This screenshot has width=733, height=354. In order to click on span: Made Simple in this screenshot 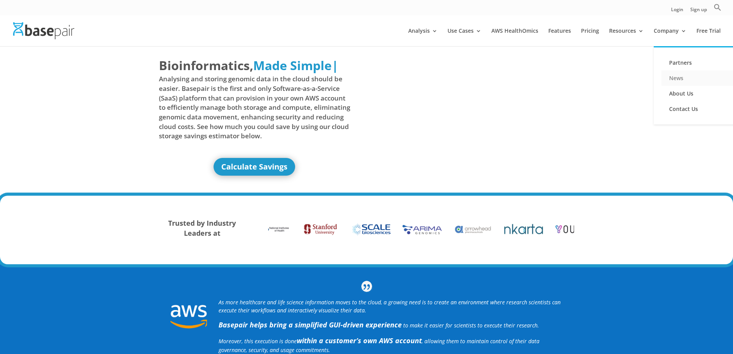, I will do `click(293, 65)`.